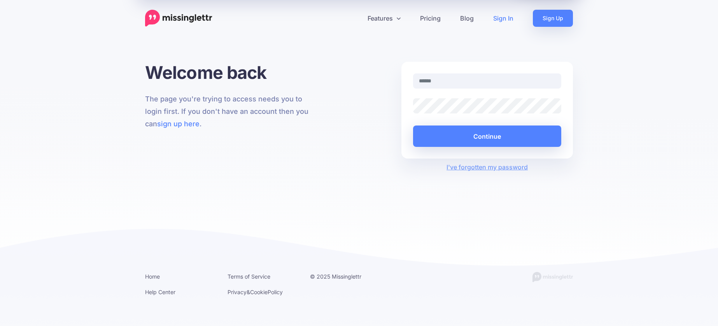 The width and height of the screenshot is (718, 326). I want to click on li: © 2025 Missinglettr, so click(345, 277).